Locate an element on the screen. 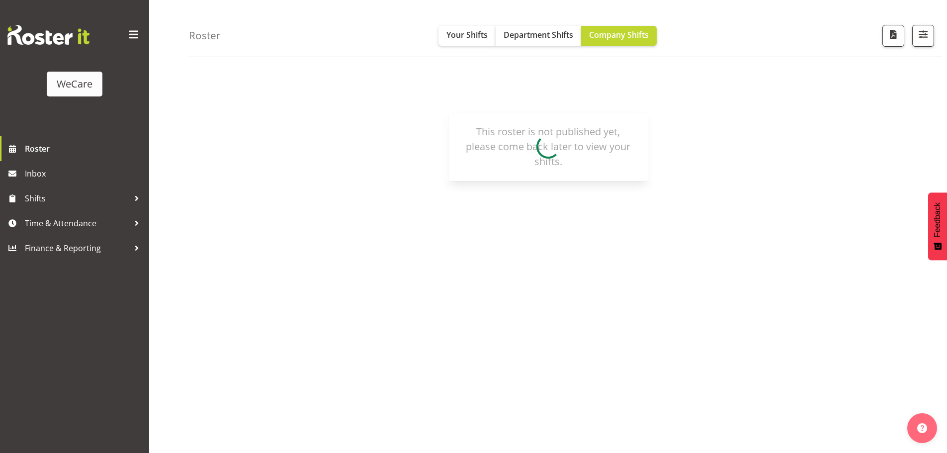 Image resolution: width=947 pixels, height=453 pixels. span: Shifts is located at coordinates (77, 198).